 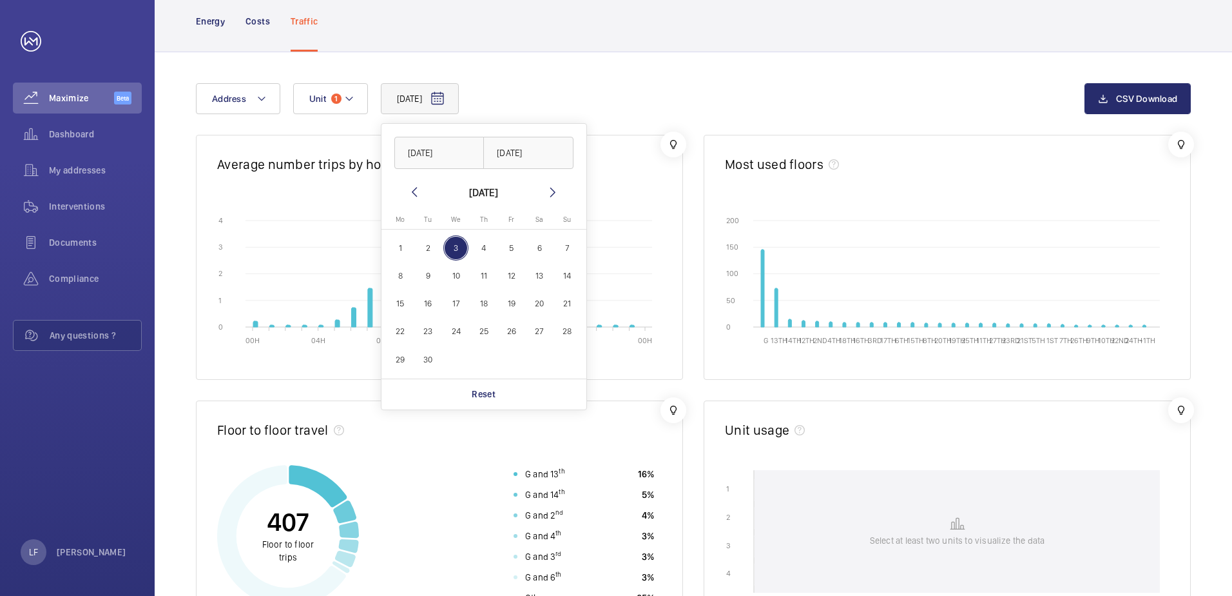 I want to click on path: 26TH 4, so click(x=1076, y=326).